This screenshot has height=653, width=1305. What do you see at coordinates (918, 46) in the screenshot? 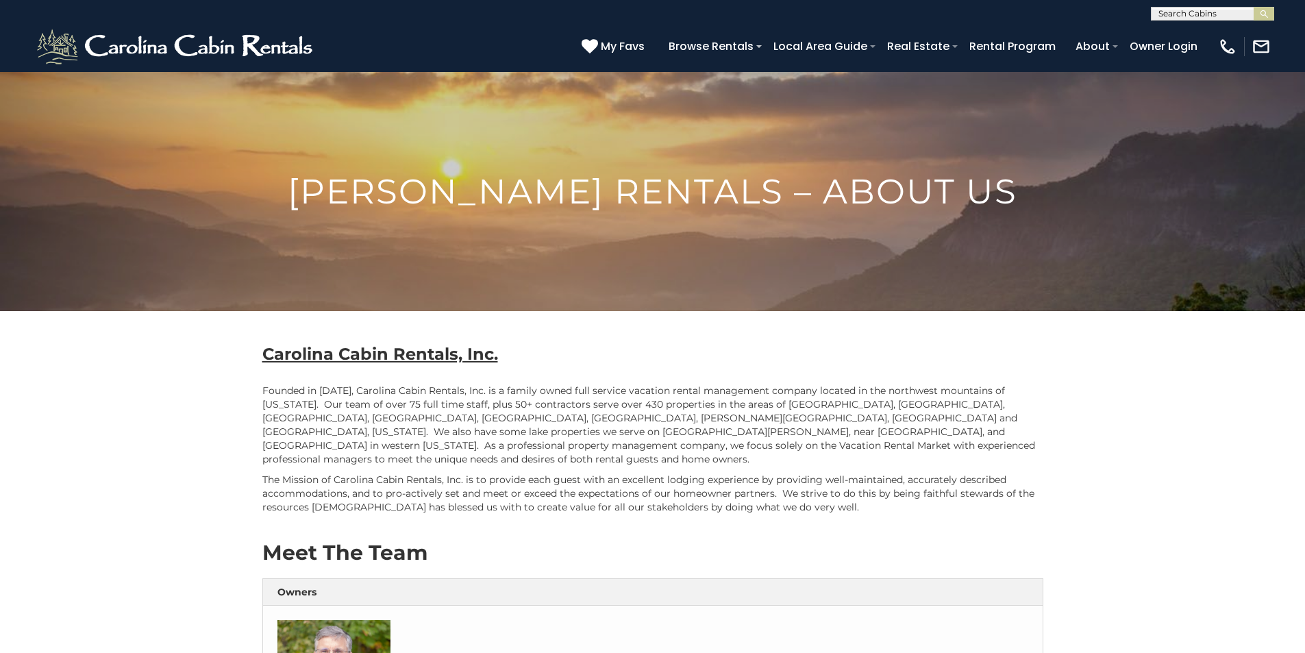
I see `a: Real Estate` at bounding box center [918, 46].